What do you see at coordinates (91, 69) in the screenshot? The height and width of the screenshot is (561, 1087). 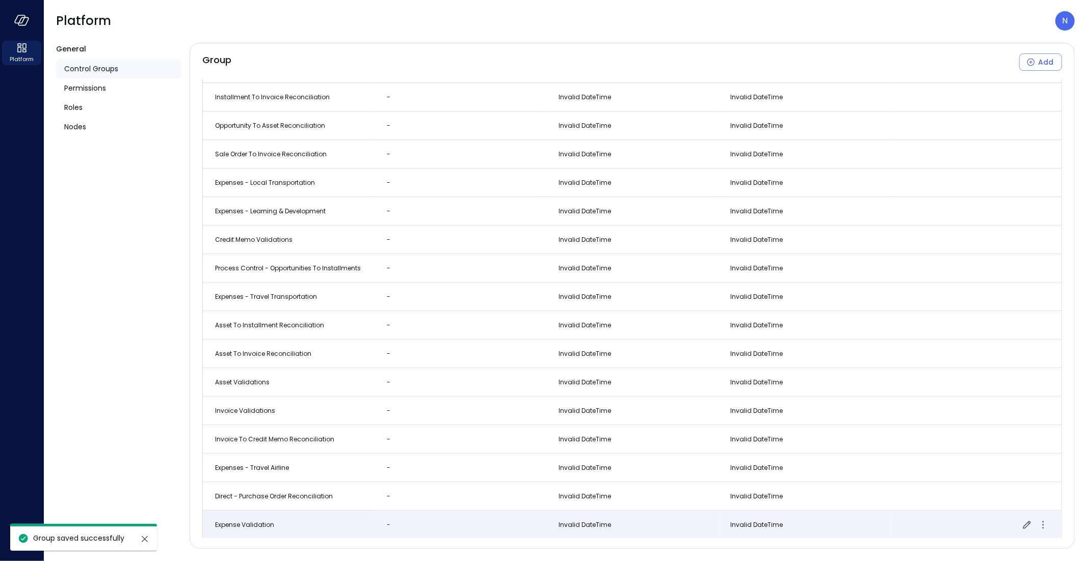 I see `span: Control Groups` at bounding box center [91, 69].